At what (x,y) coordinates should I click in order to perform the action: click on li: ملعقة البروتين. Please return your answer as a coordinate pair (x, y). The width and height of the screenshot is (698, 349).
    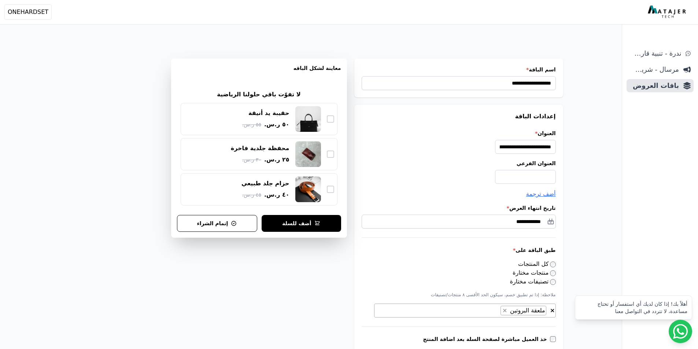
    Looking at the image, I should click on (523, 311).